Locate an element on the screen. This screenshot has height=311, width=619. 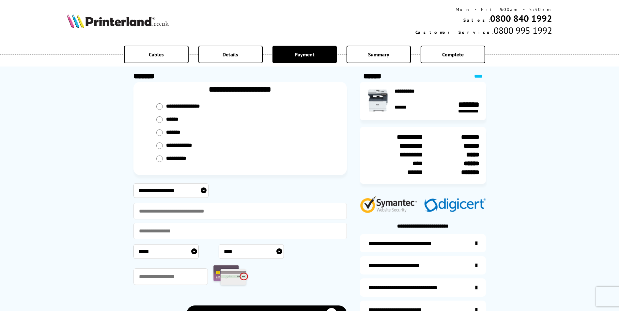
a: additional-cables is located at coordinates (423, 288).